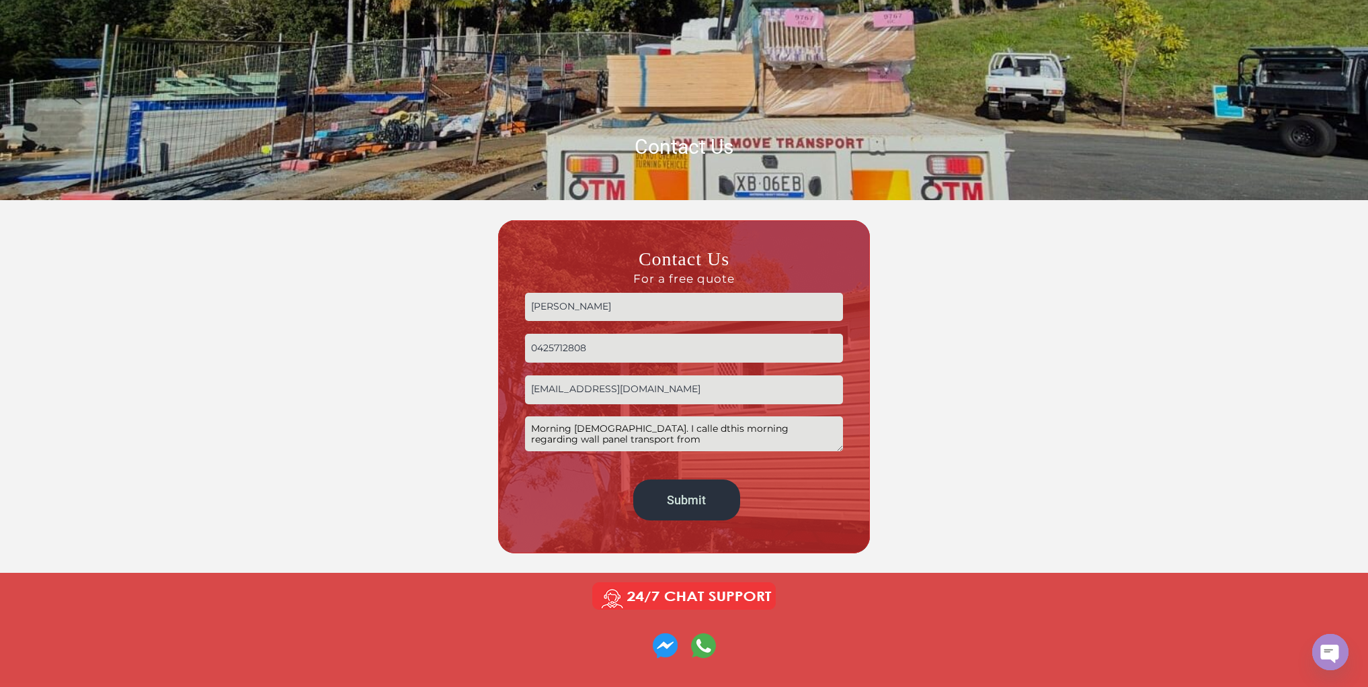  I want to click on input: Phone no., so click(683, 348).